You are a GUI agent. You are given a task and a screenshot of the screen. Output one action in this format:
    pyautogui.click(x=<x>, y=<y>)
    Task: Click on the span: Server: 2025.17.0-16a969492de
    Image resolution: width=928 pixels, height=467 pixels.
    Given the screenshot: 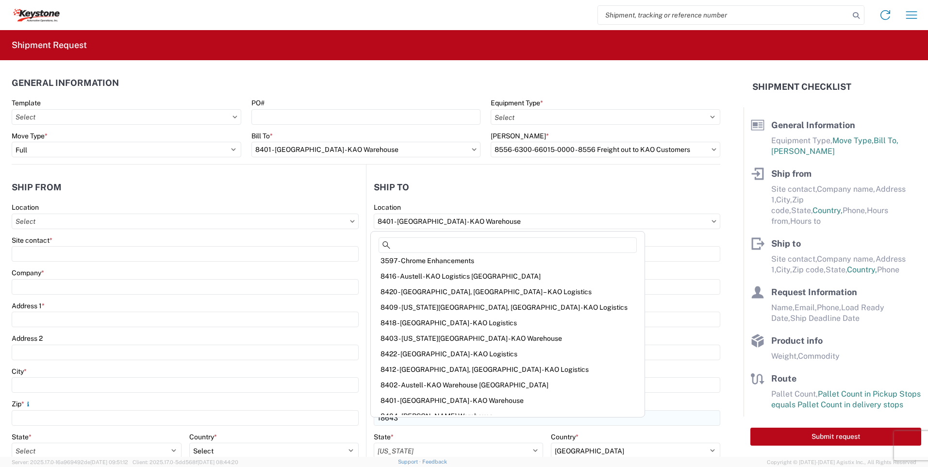 What is the action you would take?
    pyautogui.click(x=70, y=462)
    